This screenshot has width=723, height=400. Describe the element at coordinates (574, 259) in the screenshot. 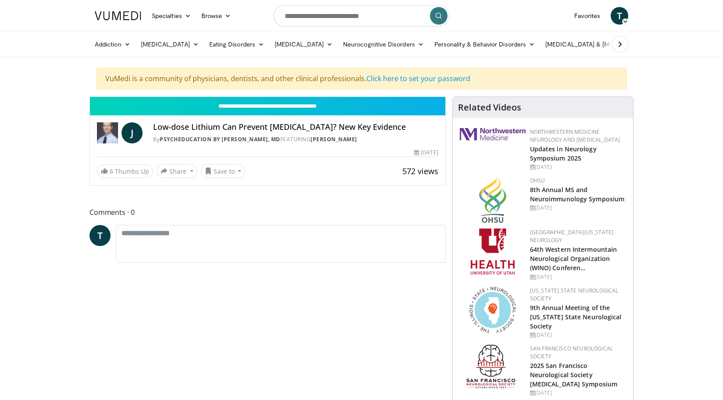

I see `a: 64th Western Intermountain Neurological Organization (WINO) Conferen…` at that location.